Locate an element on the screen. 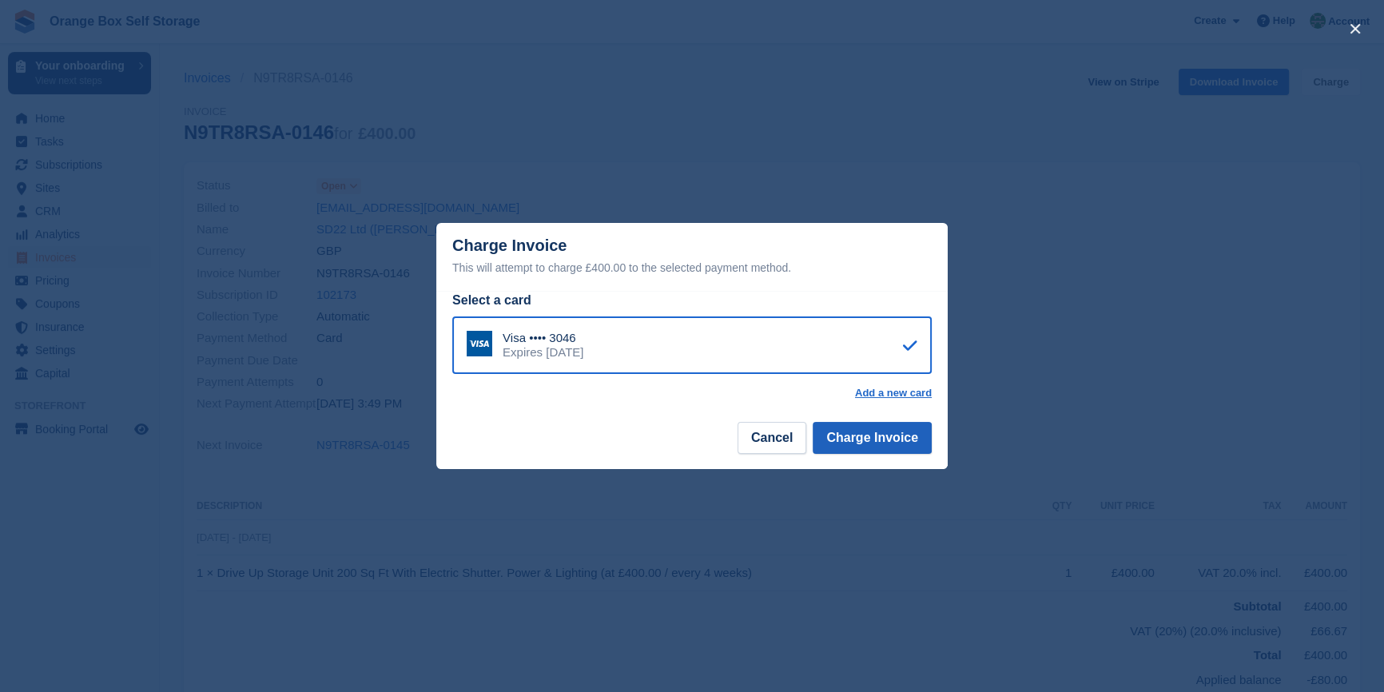 This screenshot has width=1384, height=692. img: Visa Logo is located at coordinates (480, 344).